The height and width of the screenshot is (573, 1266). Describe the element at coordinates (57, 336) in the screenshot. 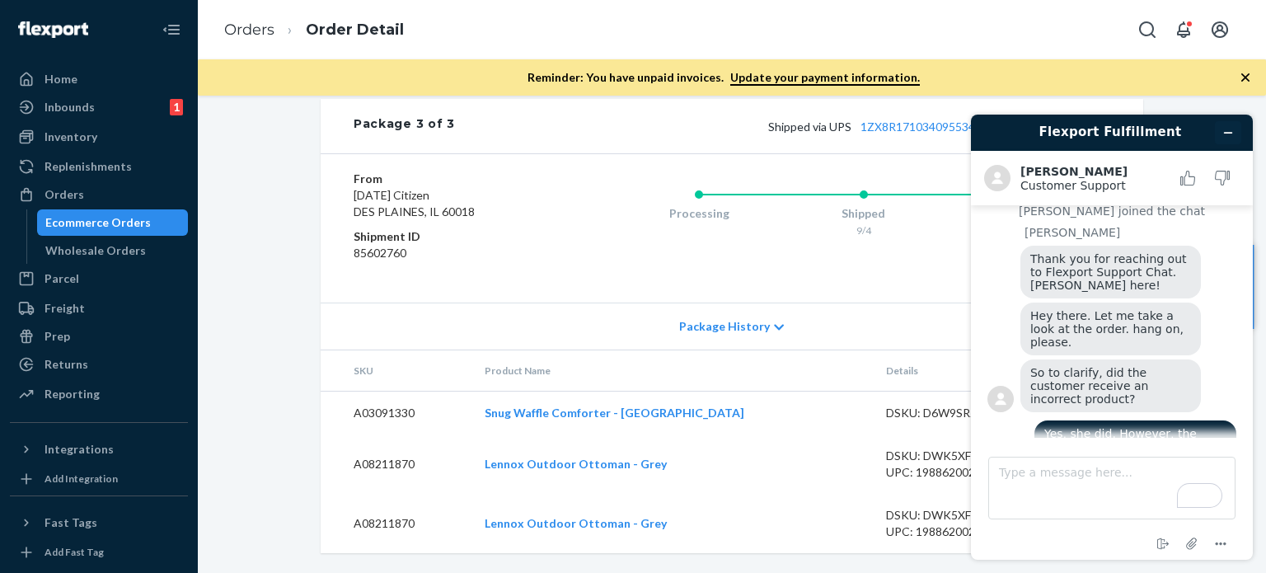

I see `div: Prep` at that location.